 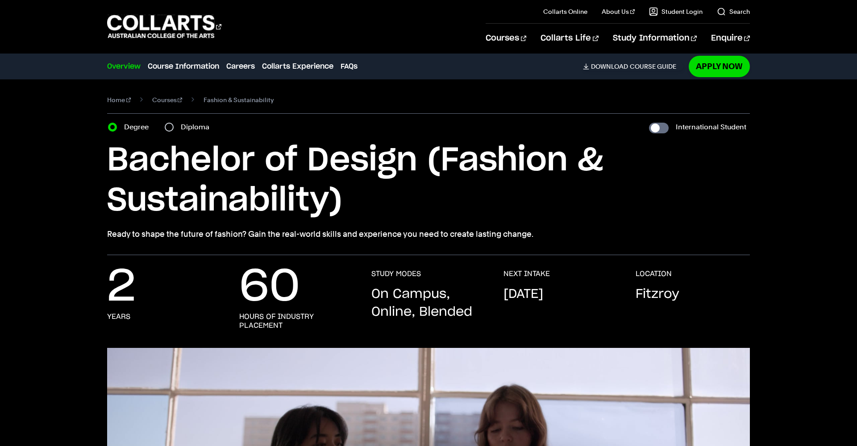 What do you see at coordinates (296, 321) in the screenshot?
I see `h3: hours of industry placement` at bounding box center [296, 321].